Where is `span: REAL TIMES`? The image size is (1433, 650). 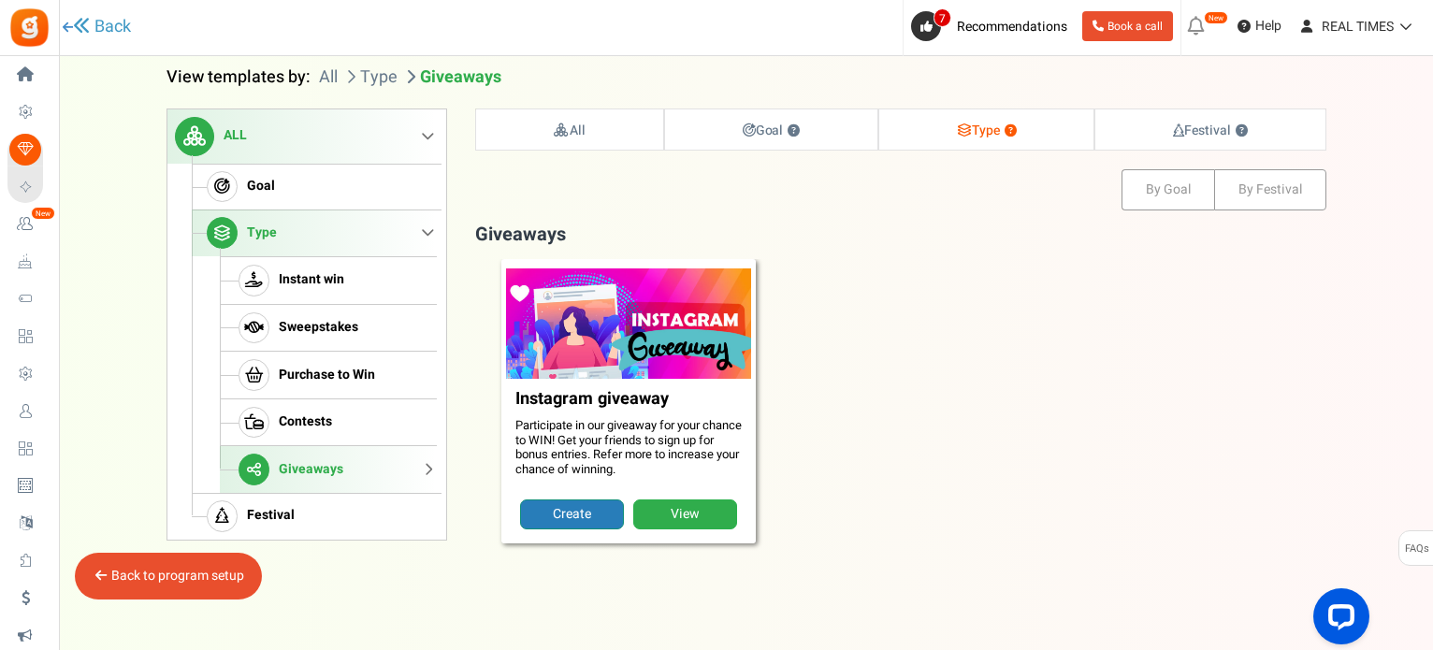 span: REAL TIMES is located at coordinates (1357, 26).